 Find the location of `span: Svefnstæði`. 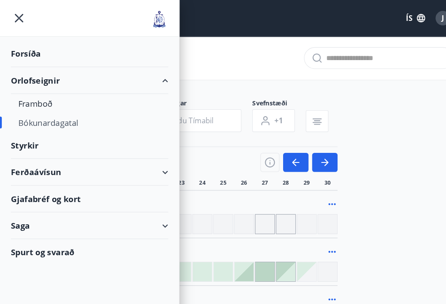

span: Svefnstæði is located at coordinates (268, 100).